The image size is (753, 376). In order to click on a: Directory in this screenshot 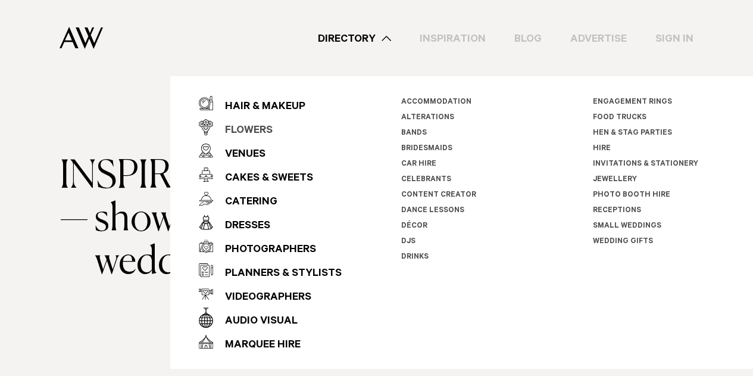, I will do `click(354, 38)`.